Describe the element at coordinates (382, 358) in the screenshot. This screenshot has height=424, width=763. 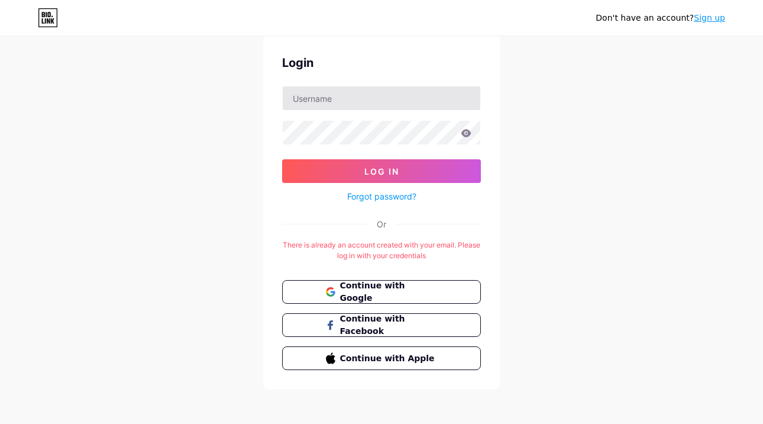
I see `button: Continue with Apple` at that location.